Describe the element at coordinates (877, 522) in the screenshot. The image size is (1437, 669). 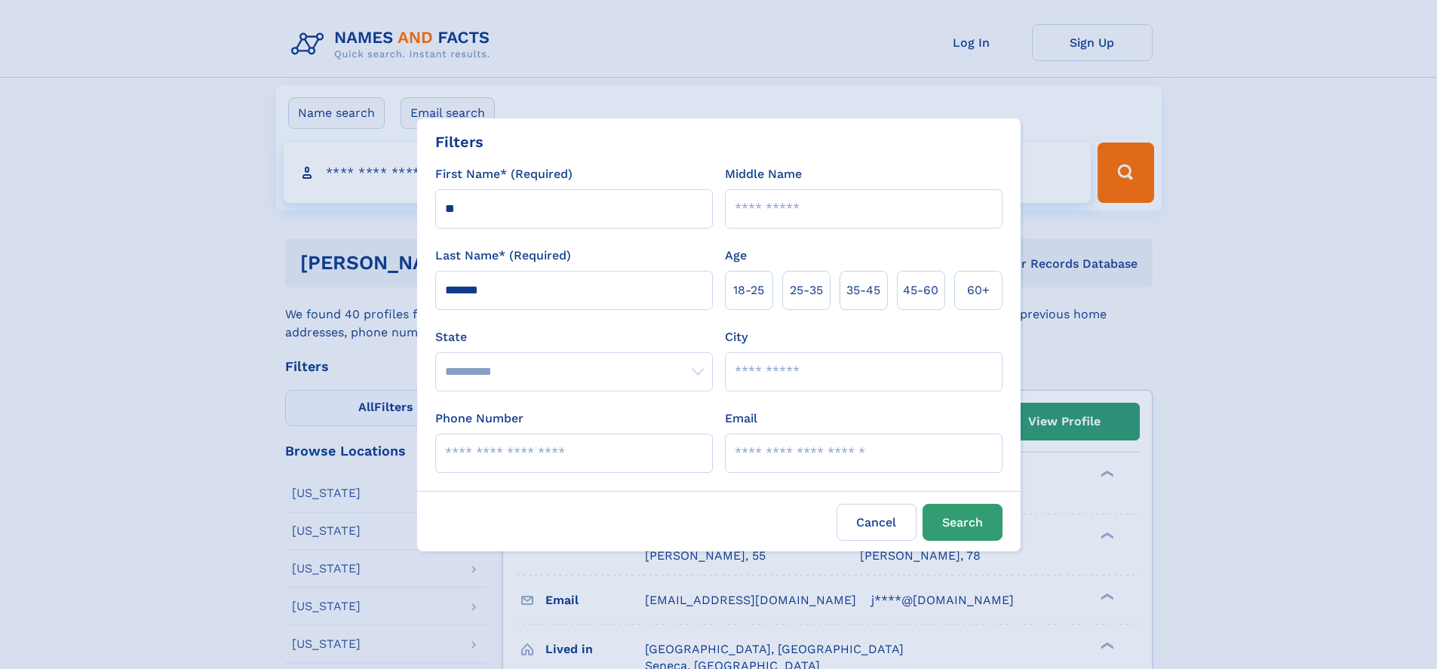
I see `label: Cancel` at that location.